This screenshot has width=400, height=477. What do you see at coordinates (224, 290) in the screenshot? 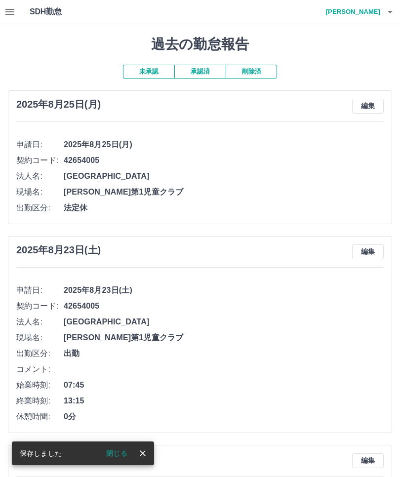
I see `span: 2025年8月23日(土)` at bounding box center [224, 290].